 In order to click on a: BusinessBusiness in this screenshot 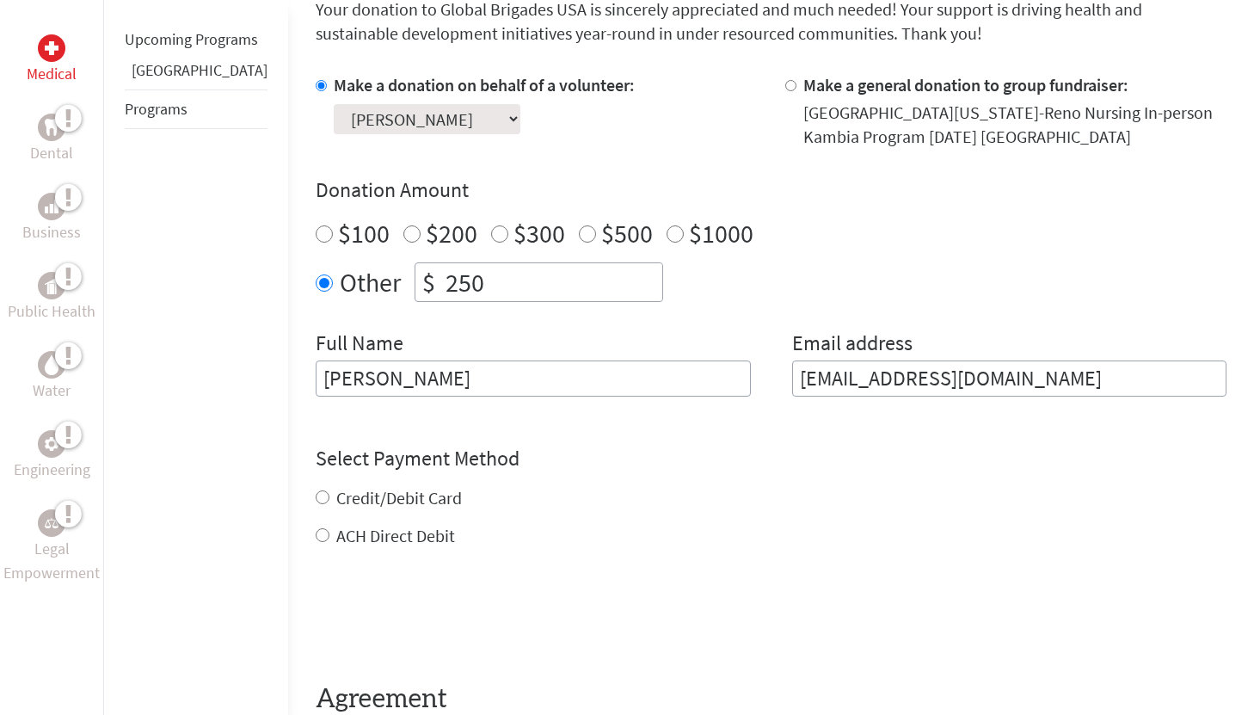, I will do `click(52, 218)`.